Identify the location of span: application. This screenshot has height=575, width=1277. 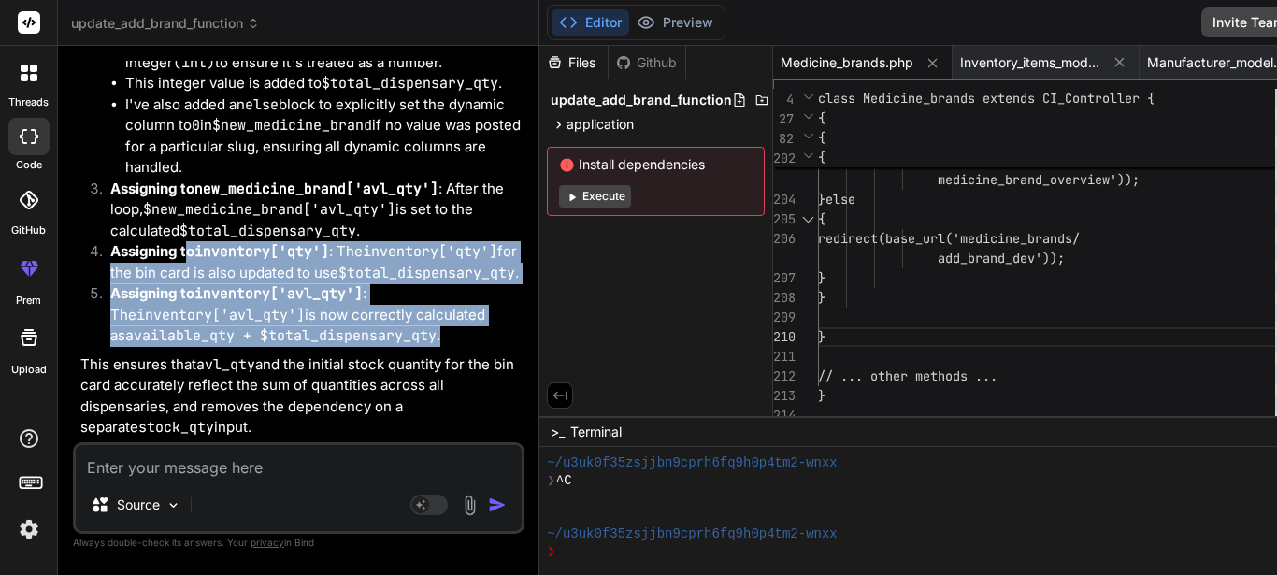
(600, 124).